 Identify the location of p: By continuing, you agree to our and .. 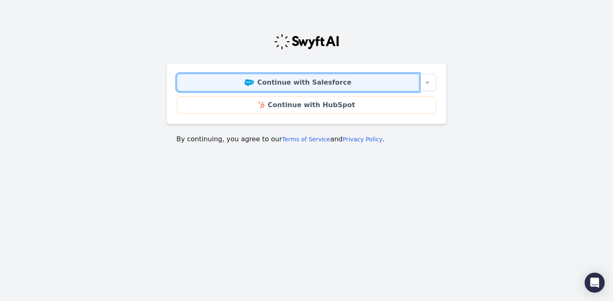
(307, 139).